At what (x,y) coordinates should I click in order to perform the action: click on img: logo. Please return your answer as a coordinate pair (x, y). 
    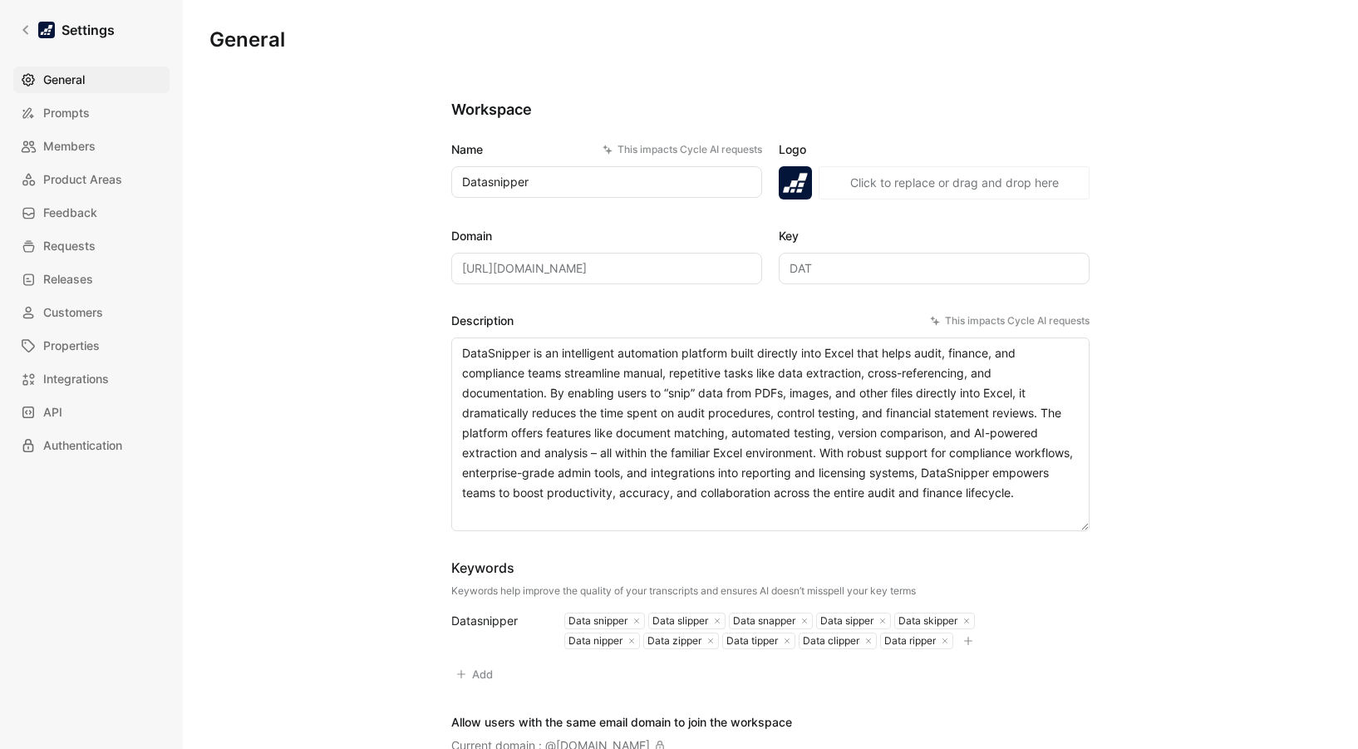
    Looking at the image, I should click on (795, 183).